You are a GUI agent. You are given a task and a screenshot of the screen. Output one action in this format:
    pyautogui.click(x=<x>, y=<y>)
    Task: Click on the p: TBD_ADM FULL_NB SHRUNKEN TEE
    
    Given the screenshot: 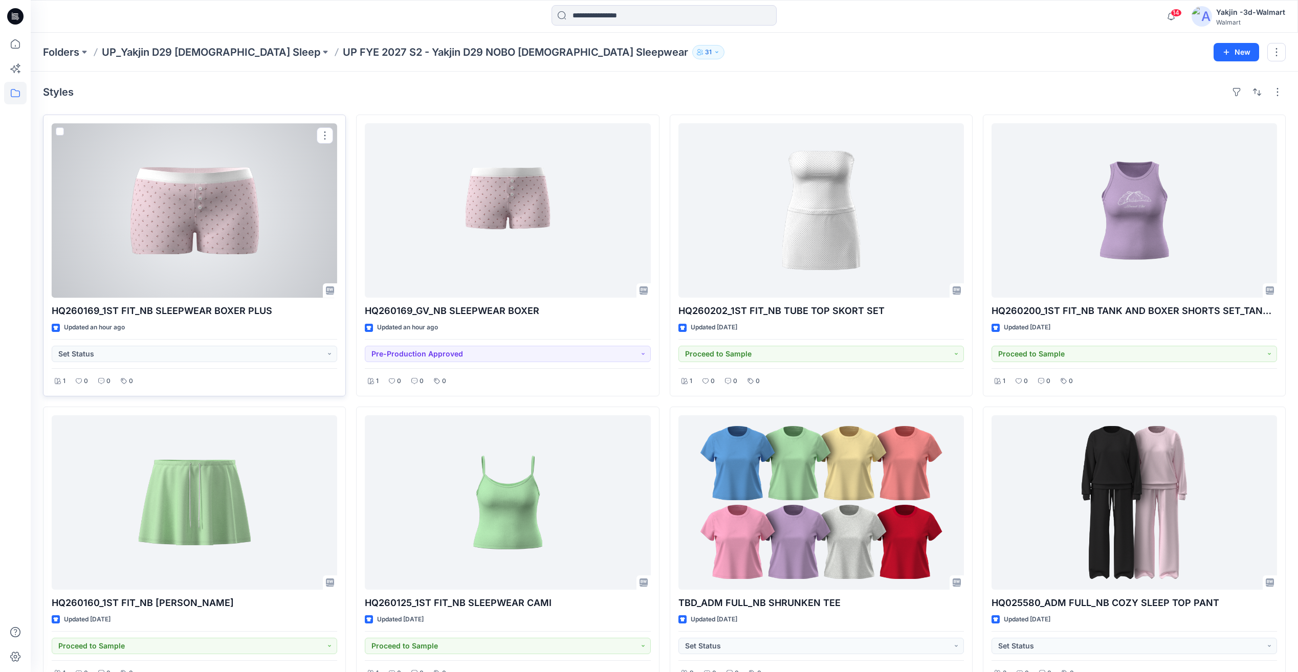 What is the action you would take?
    pyautogui.click(x=821, y=603)
    